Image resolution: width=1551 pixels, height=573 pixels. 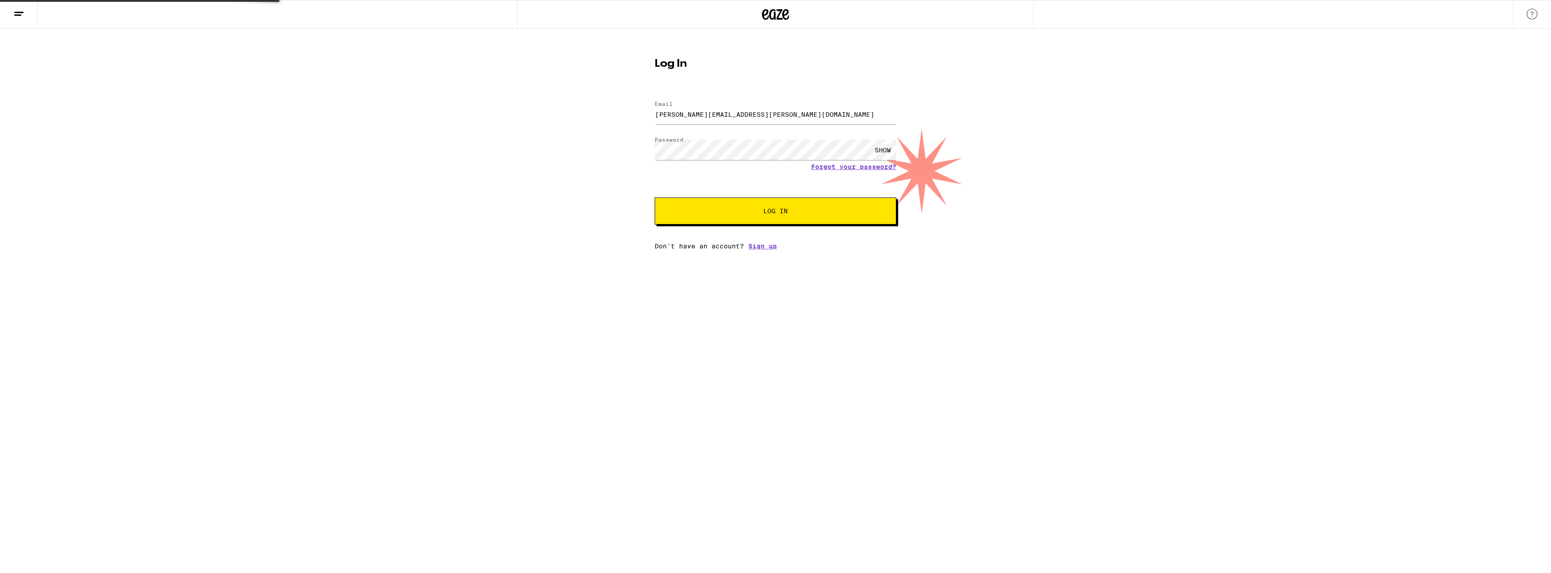 I want to click on label: Email, so click(x=664, y=104).